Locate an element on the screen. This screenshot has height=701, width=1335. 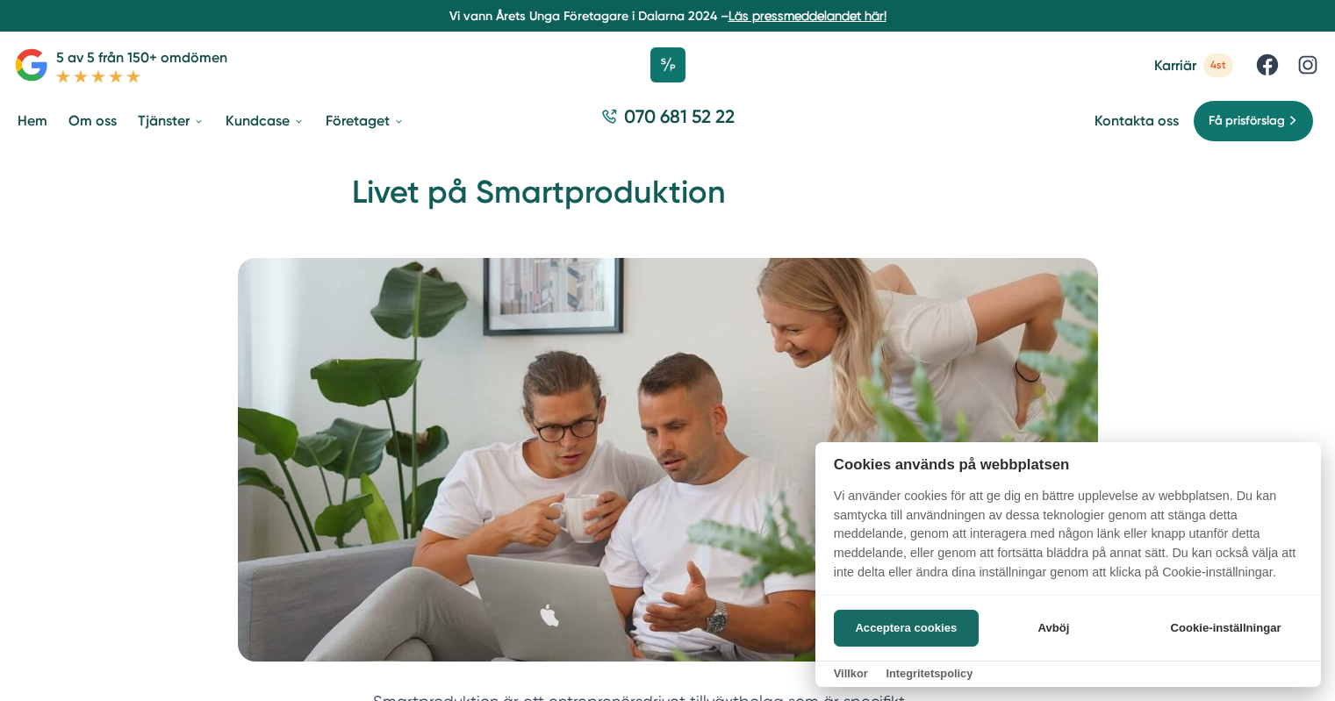
a: Integritetspolicy is located at coordinates (928, 673).